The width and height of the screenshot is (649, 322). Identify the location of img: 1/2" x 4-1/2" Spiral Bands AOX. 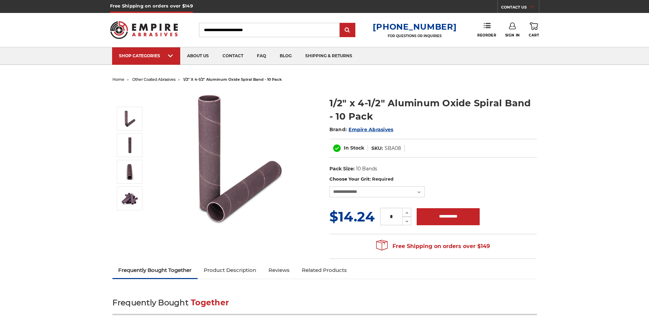
(130, 145).